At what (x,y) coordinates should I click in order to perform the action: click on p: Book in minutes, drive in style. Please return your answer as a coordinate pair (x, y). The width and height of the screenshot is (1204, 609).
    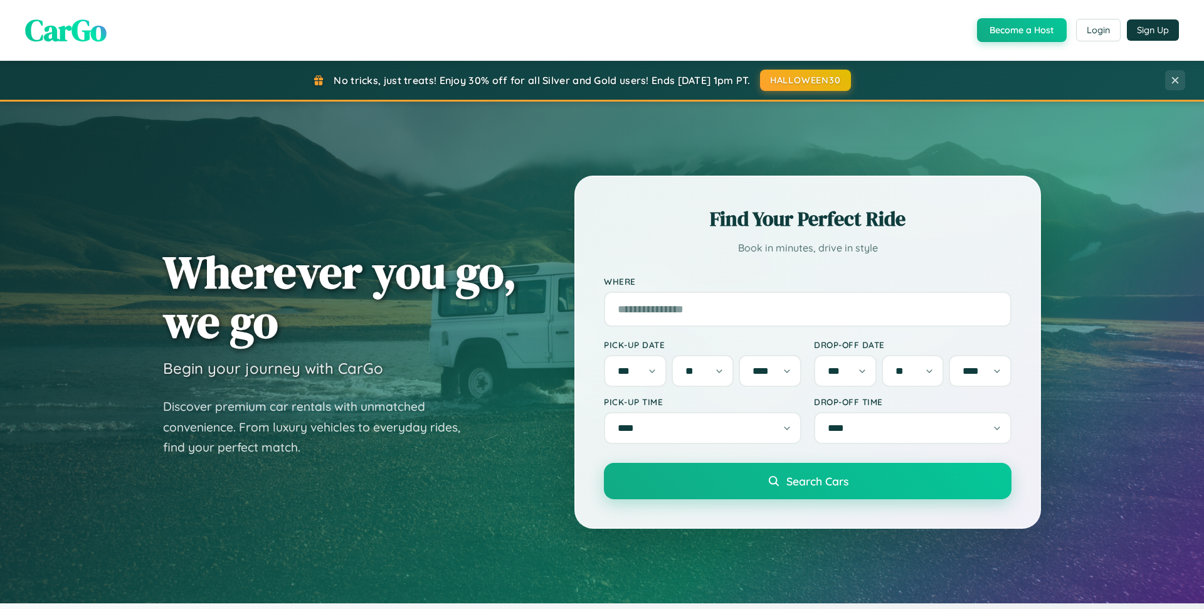
    Looking at the image, I should click on (808, 248).